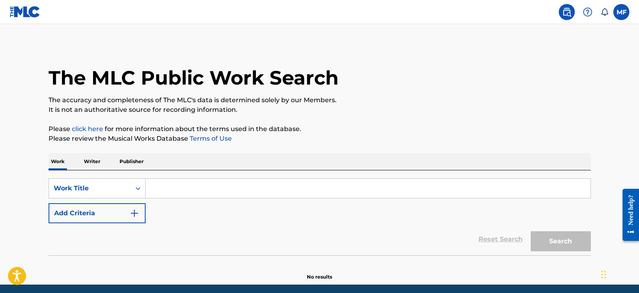 The width and height of the screenshot is (639, 293). I want to click on h1: The MLC Public Work Search, so click(193, 78).